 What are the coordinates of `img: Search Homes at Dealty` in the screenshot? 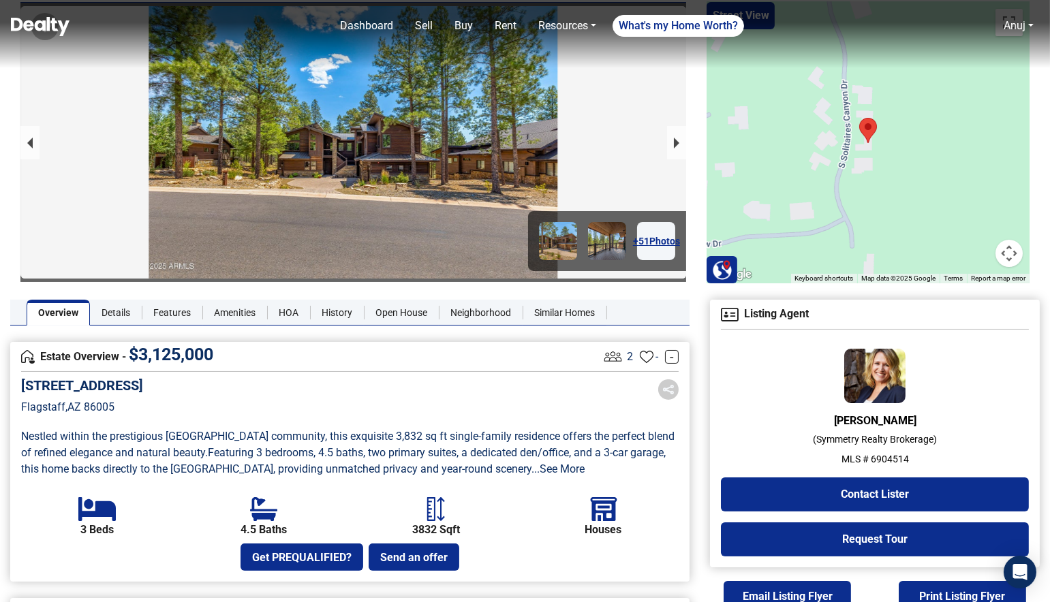 It's located at (722, 270).